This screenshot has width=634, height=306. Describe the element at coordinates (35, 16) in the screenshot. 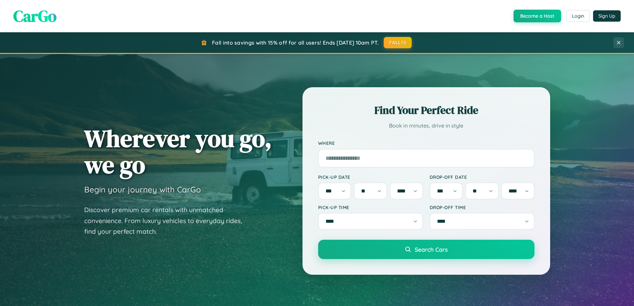

I see `span: CarGo` at that location.